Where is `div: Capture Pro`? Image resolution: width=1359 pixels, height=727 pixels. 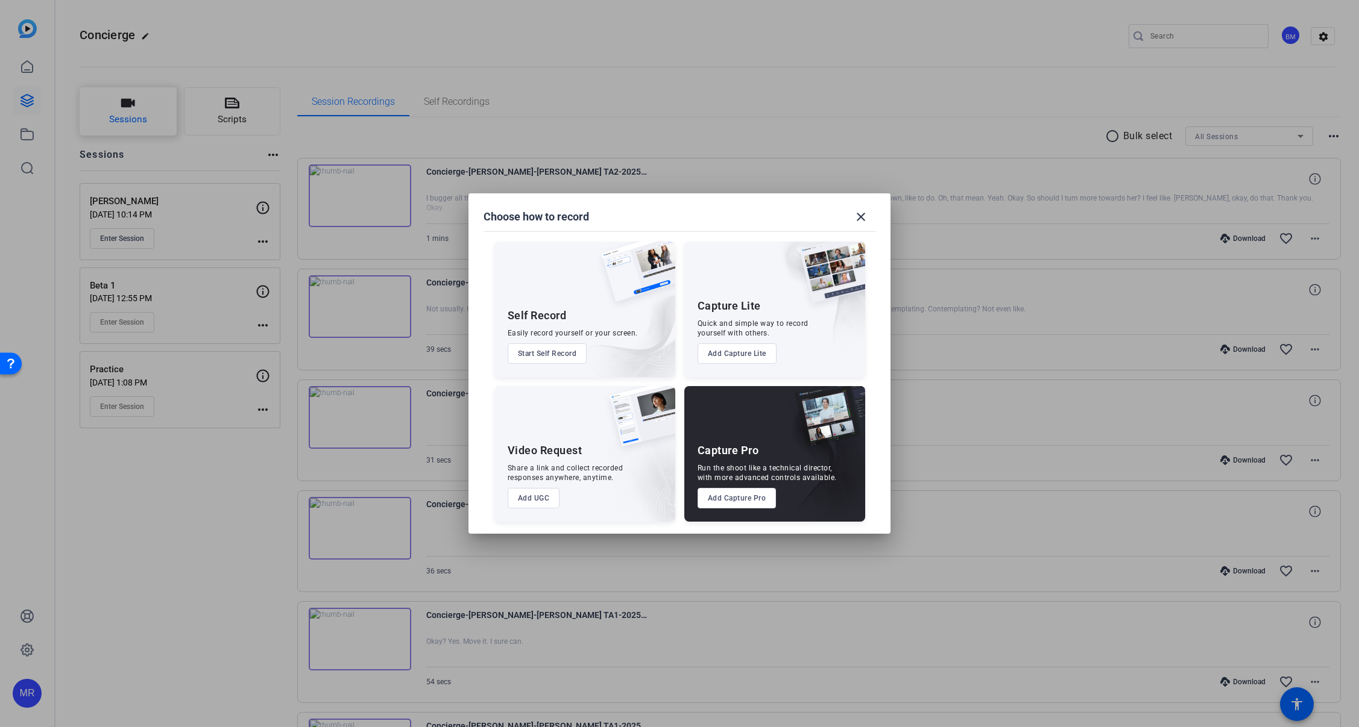
div: Capture Pro is located at coordinates (728, 451).